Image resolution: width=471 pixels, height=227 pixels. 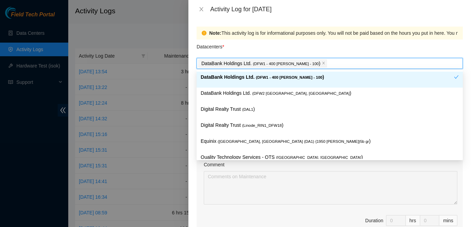 What do you see at coordinates (215, 33) in the screenshot?
I see `strong: Note:` at bounding box center [215, 33].